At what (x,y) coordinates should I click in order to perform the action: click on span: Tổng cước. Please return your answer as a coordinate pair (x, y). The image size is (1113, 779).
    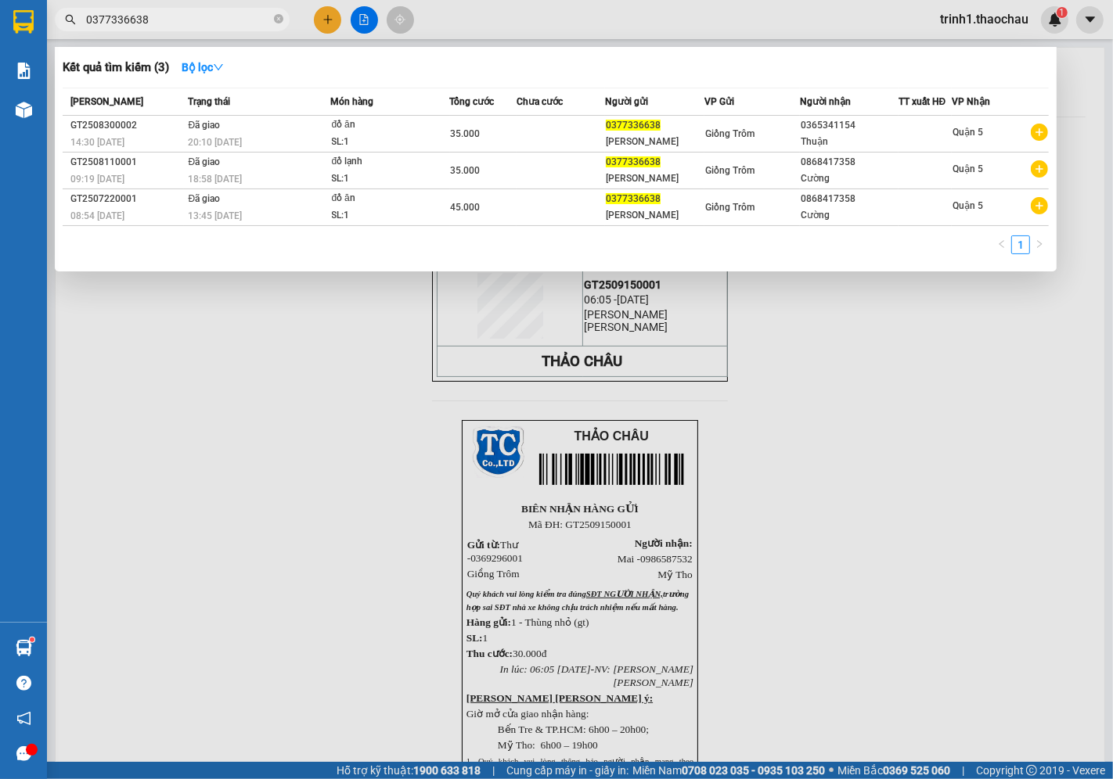
    Looking at the image, I should click on (472, 102).